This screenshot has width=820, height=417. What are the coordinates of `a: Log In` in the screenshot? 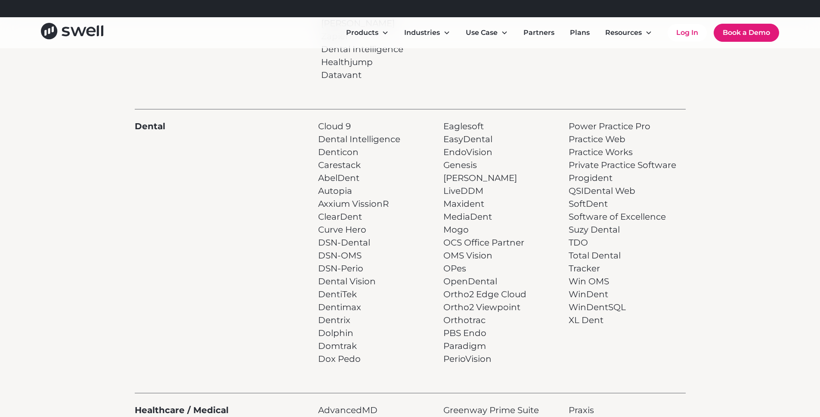 It's located at (687, 33).